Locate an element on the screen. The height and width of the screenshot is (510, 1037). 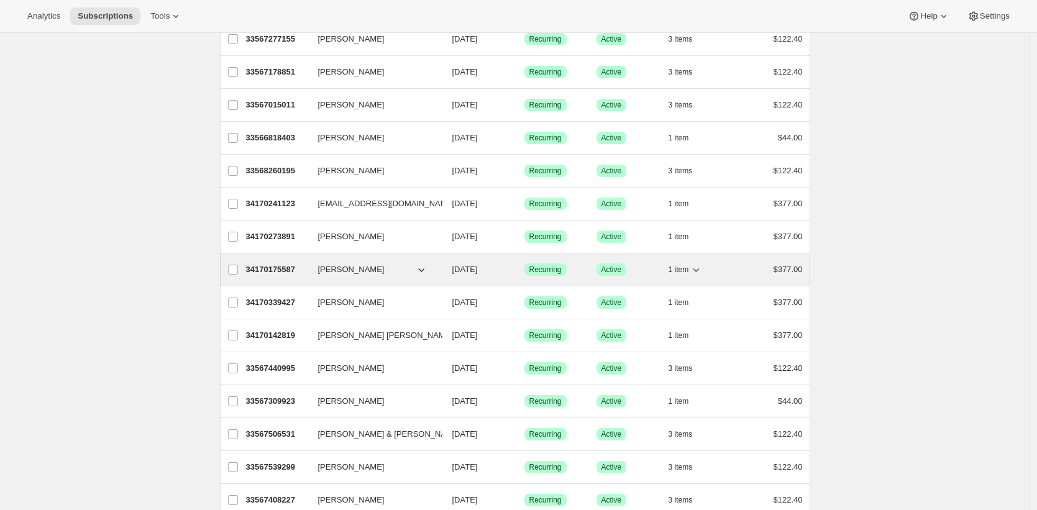
span: Subscriptions is located at coordinates (105, 16).